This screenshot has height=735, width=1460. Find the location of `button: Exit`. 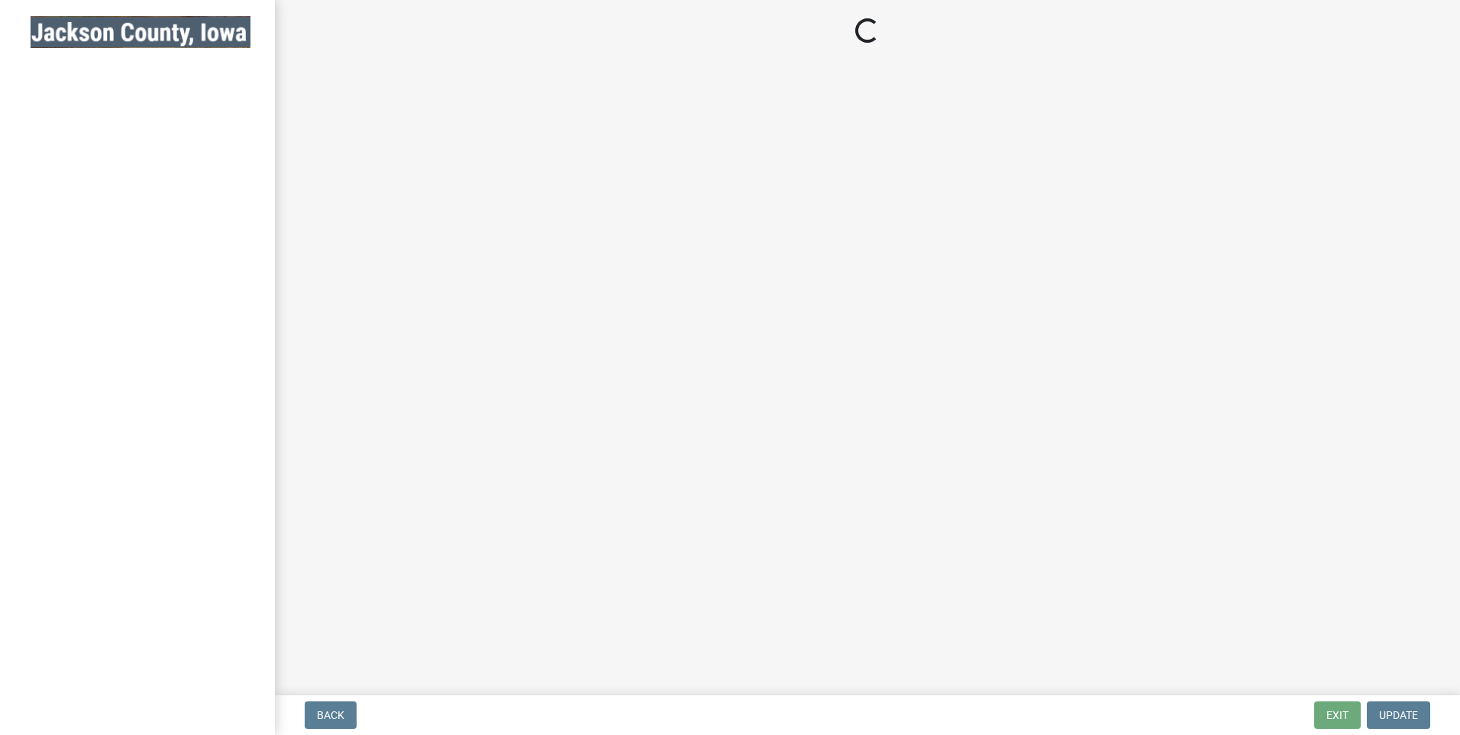

button: Exit is located at coordinates (1337, 715).